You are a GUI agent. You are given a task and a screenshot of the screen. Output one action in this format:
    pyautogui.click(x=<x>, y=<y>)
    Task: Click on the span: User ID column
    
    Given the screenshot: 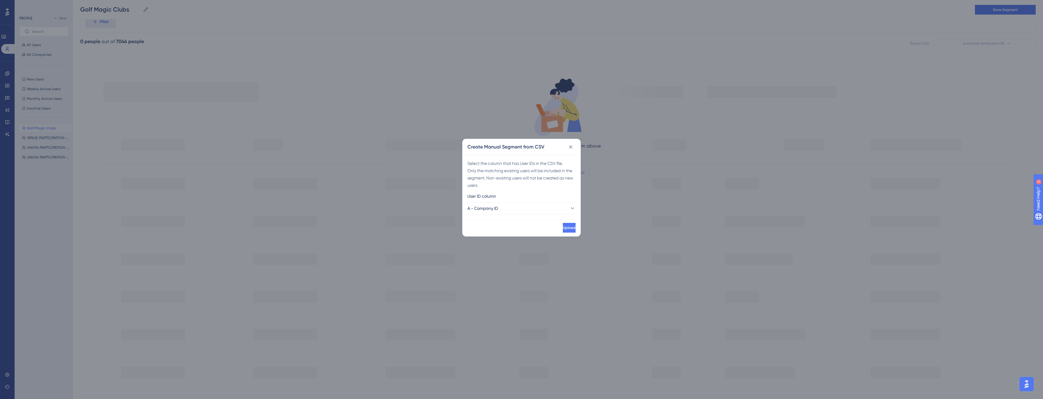 What is the action you would take?
    pyautogui.click(x=482, y=196)
    